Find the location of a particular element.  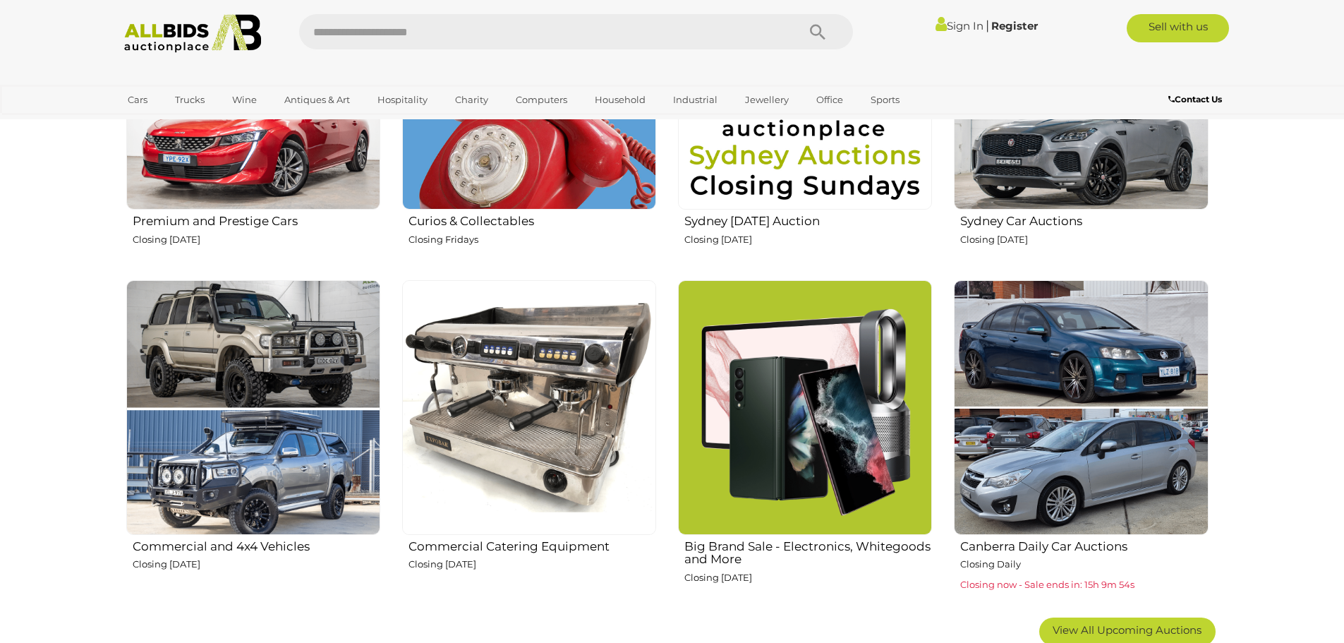

a: Sports is located at coordinates (885, 99).